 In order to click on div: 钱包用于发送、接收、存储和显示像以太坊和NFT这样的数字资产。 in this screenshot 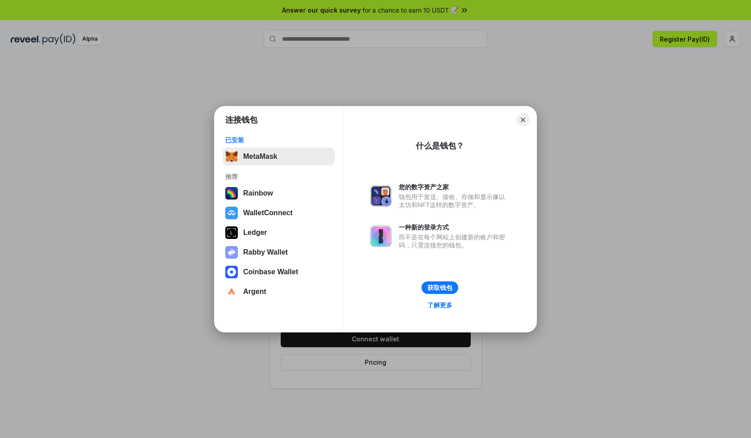, I will do `click(454, 201)`.